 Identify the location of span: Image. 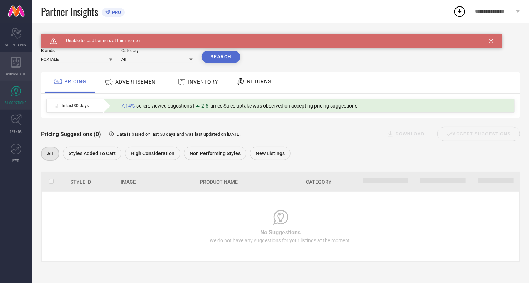
(128, 182).